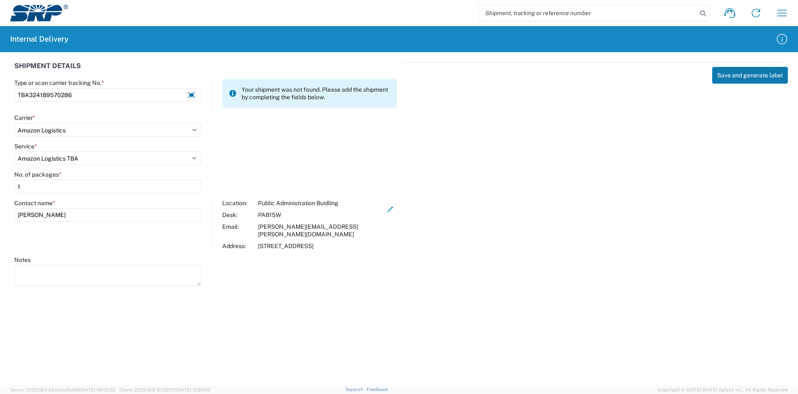 The width and height of the screenshot is (798, 394). I want to click on a: Feedback, so click(377, 390).